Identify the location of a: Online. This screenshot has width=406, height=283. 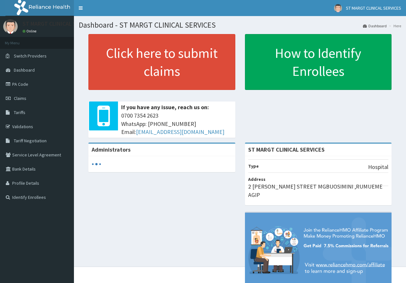
(30, 31).